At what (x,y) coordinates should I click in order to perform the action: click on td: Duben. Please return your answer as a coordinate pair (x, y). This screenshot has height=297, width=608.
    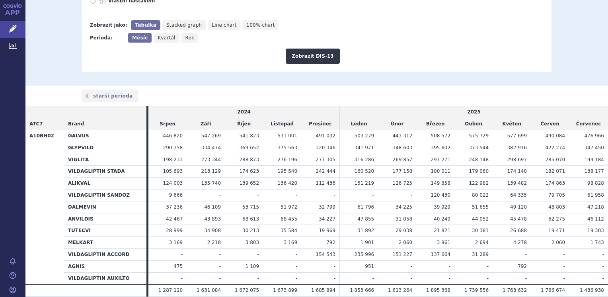
    Looking at the image, I should click on (473, 124).